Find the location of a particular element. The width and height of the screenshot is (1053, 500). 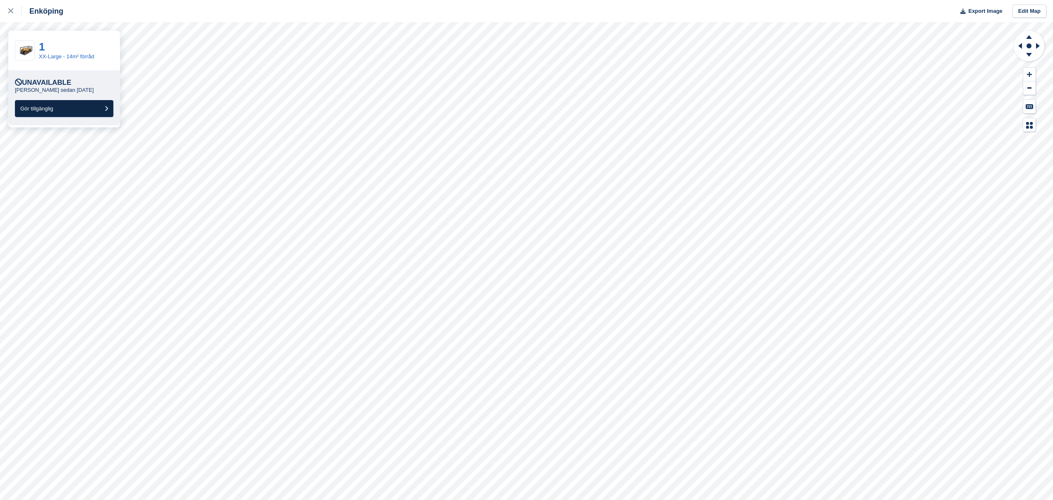

button: Zoom In is located at coordinates (1030, 75).